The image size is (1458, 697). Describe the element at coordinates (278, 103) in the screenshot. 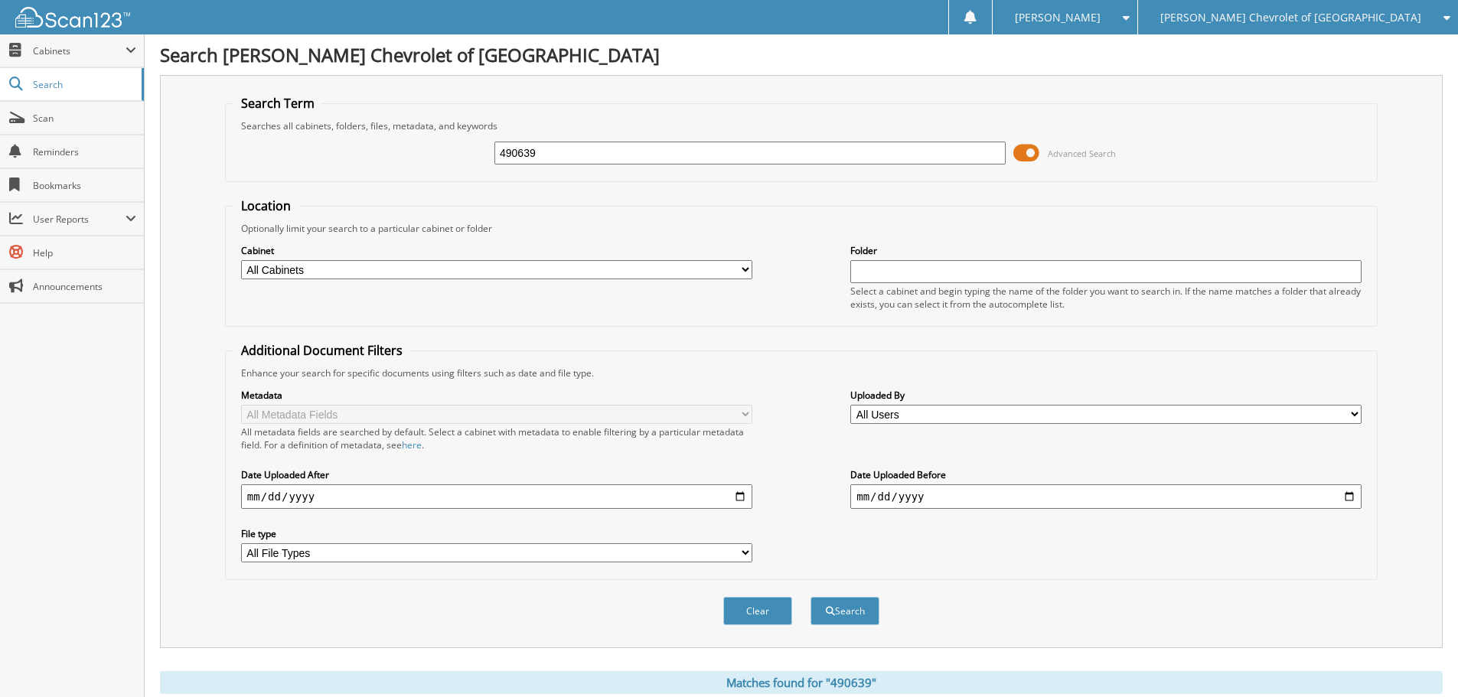

I see `legend: Search Term` at that location.